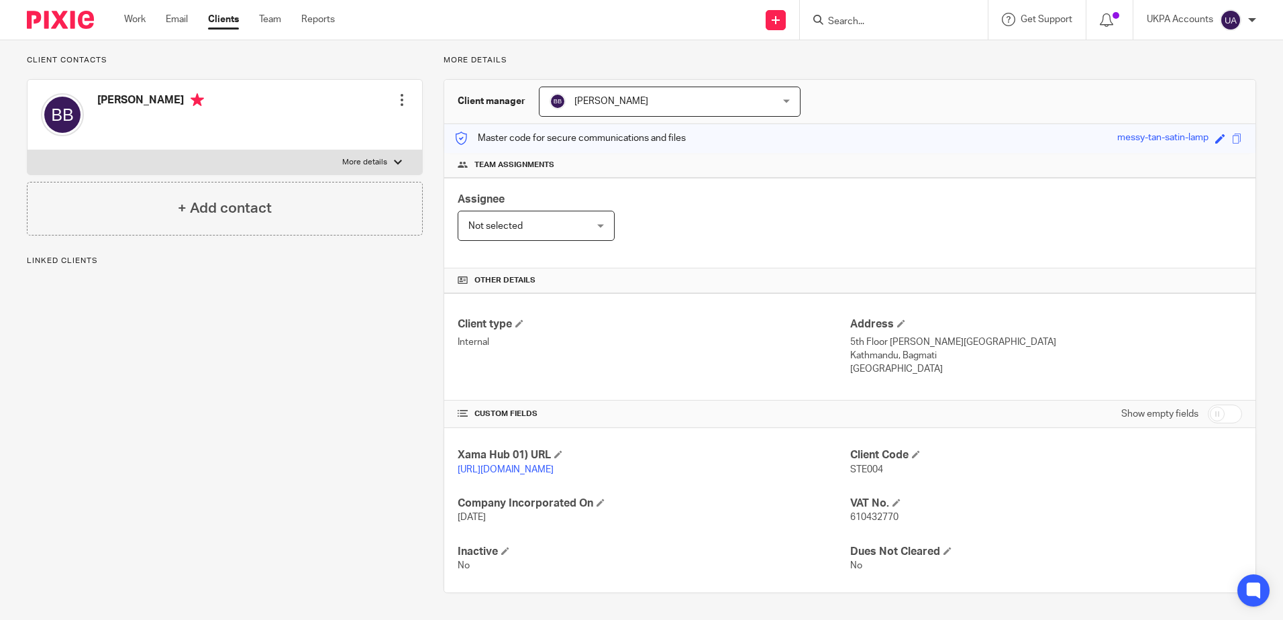 This screenshot has width=1283, height=620. I want to click on label: Show empty fields, so click(1159, 414).